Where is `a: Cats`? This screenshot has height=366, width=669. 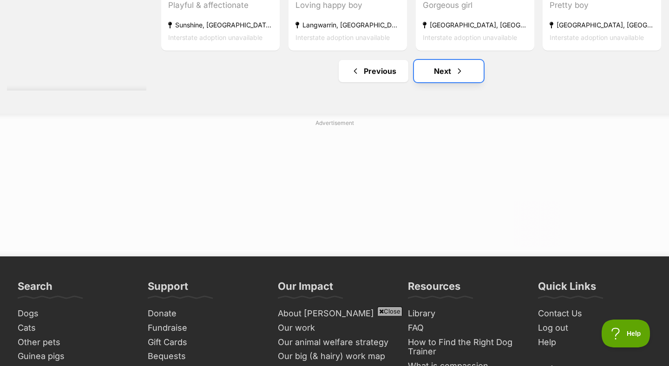 a: Cats is located at coordinates (74, 328).